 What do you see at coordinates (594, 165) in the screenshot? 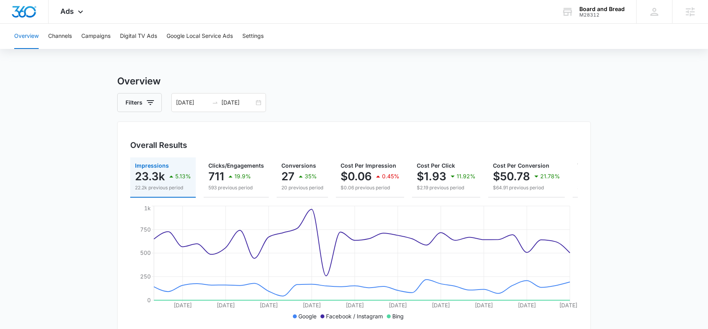
I see `span: Total Spend` at bounding box center [594, 165].